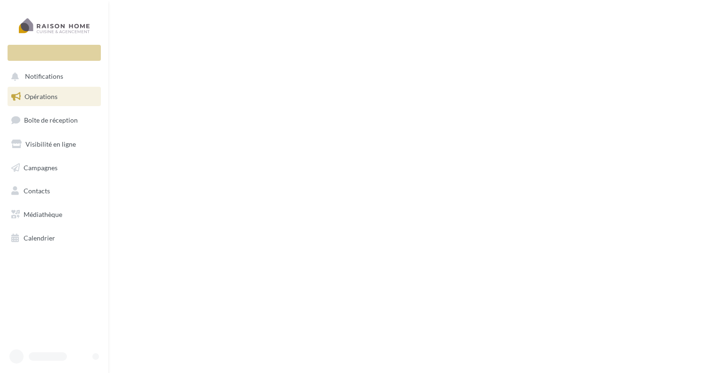 This screenshot has height=373, width=724. I want to click on a: Médiathèque, so click(54, 214).